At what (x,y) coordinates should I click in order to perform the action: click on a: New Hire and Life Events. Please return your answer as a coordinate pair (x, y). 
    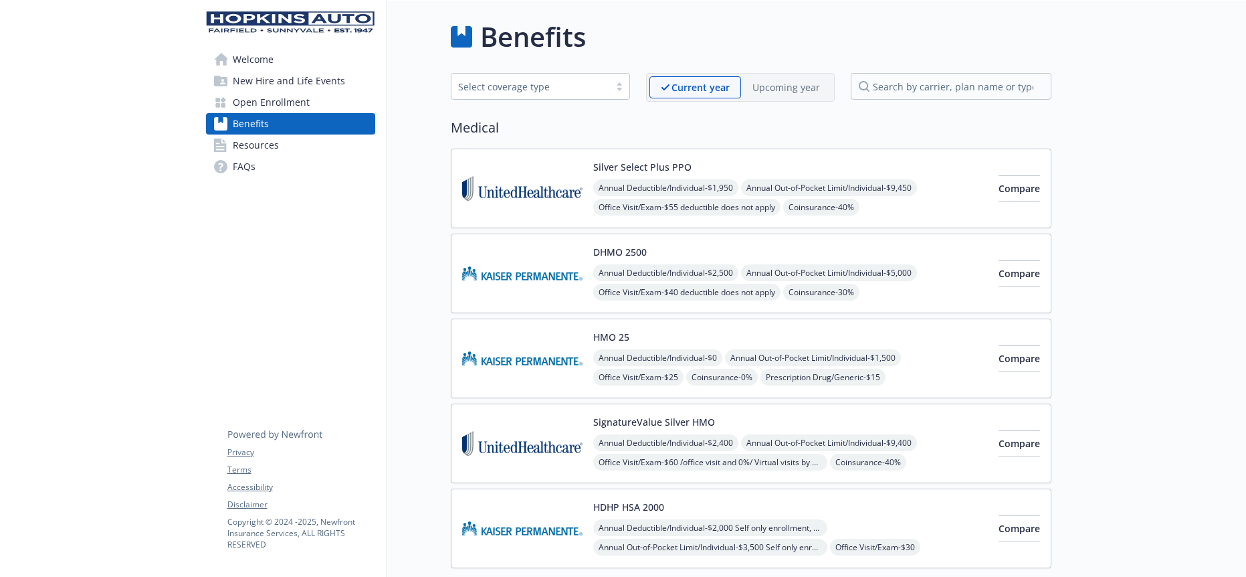
    Looking at the image, I should click on (290, 81).